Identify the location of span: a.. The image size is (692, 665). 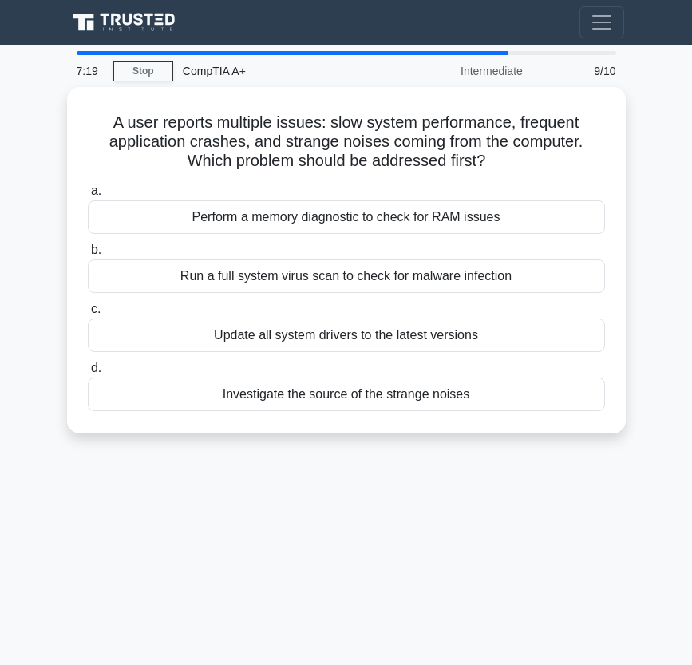
(96, 190).